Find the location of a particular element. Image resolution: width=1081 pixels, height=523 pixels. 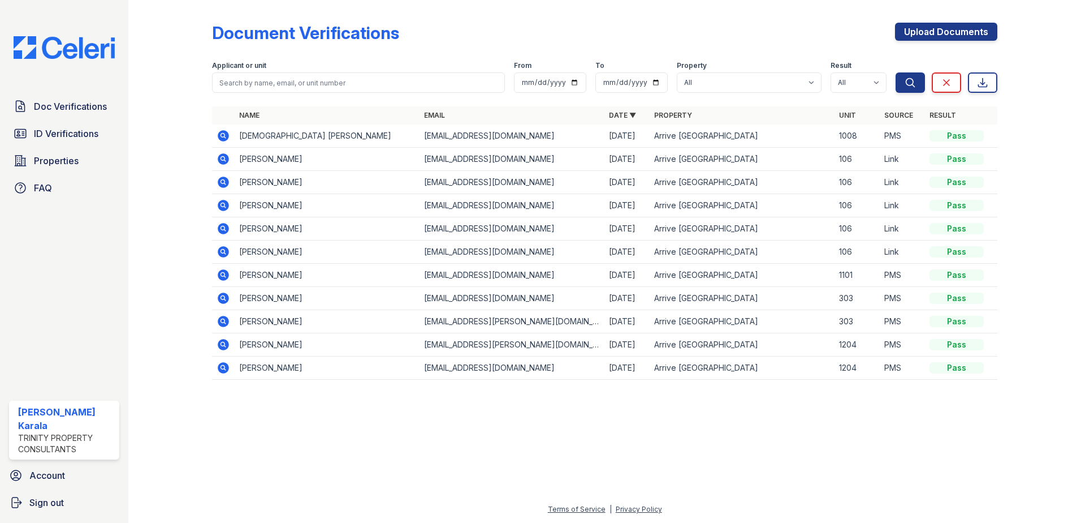

a: Property is located at coordinates (673, 115).